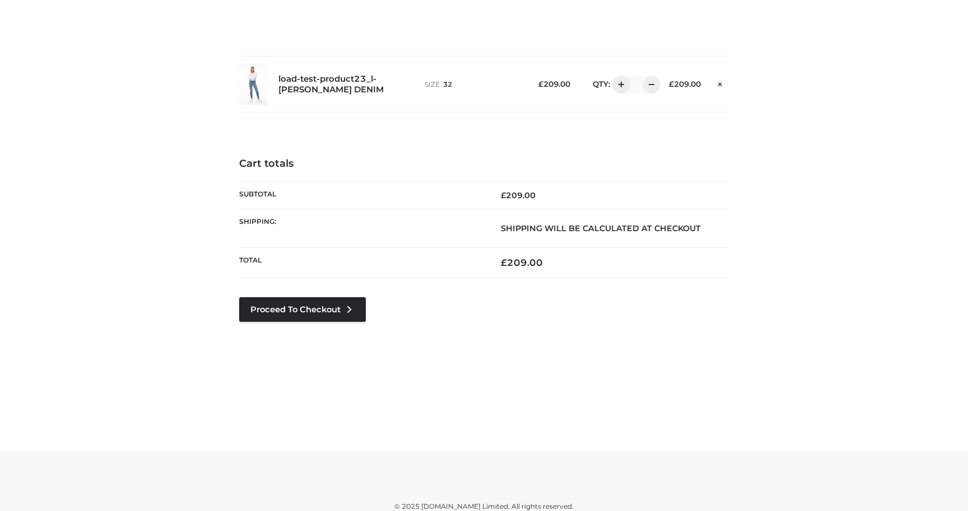 This screenshot has height=511, width=968. I want to click on span: 32, so click(448, 84).